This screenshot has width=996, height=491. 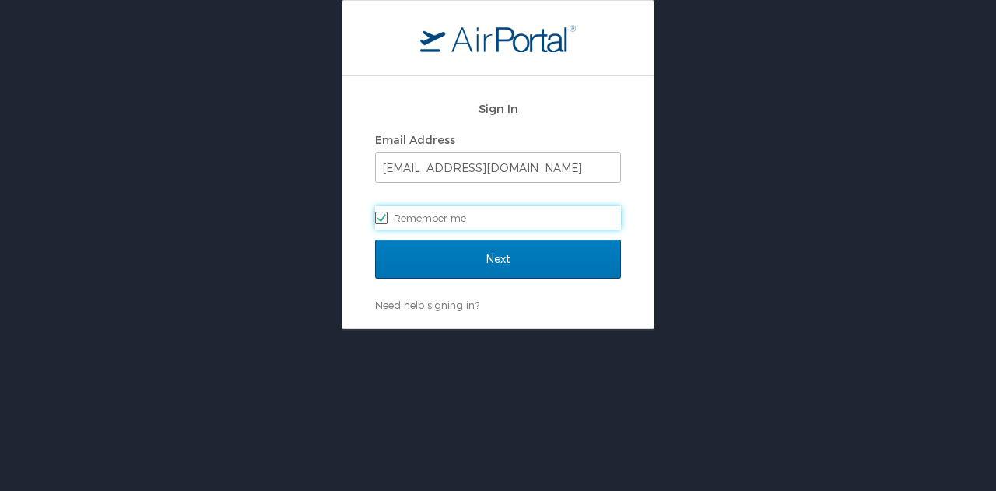 I want to click on label: Email Address, so click(x=415, y=139).